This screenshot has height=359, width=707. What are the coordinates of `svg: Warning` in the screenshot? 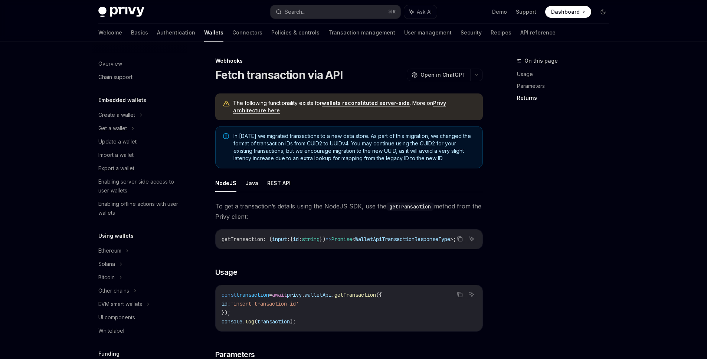 It's located at (226, 104).